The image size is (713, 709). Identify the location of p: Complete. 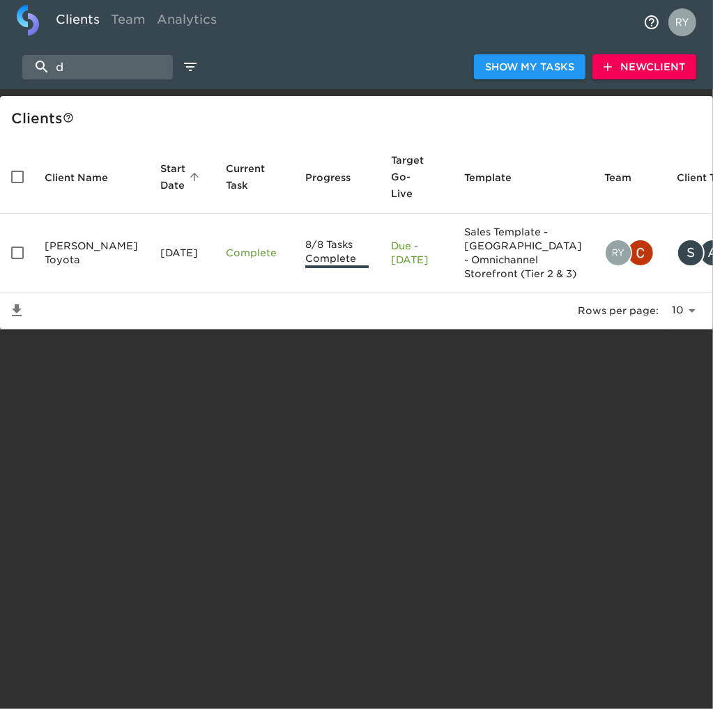
(254, 253).